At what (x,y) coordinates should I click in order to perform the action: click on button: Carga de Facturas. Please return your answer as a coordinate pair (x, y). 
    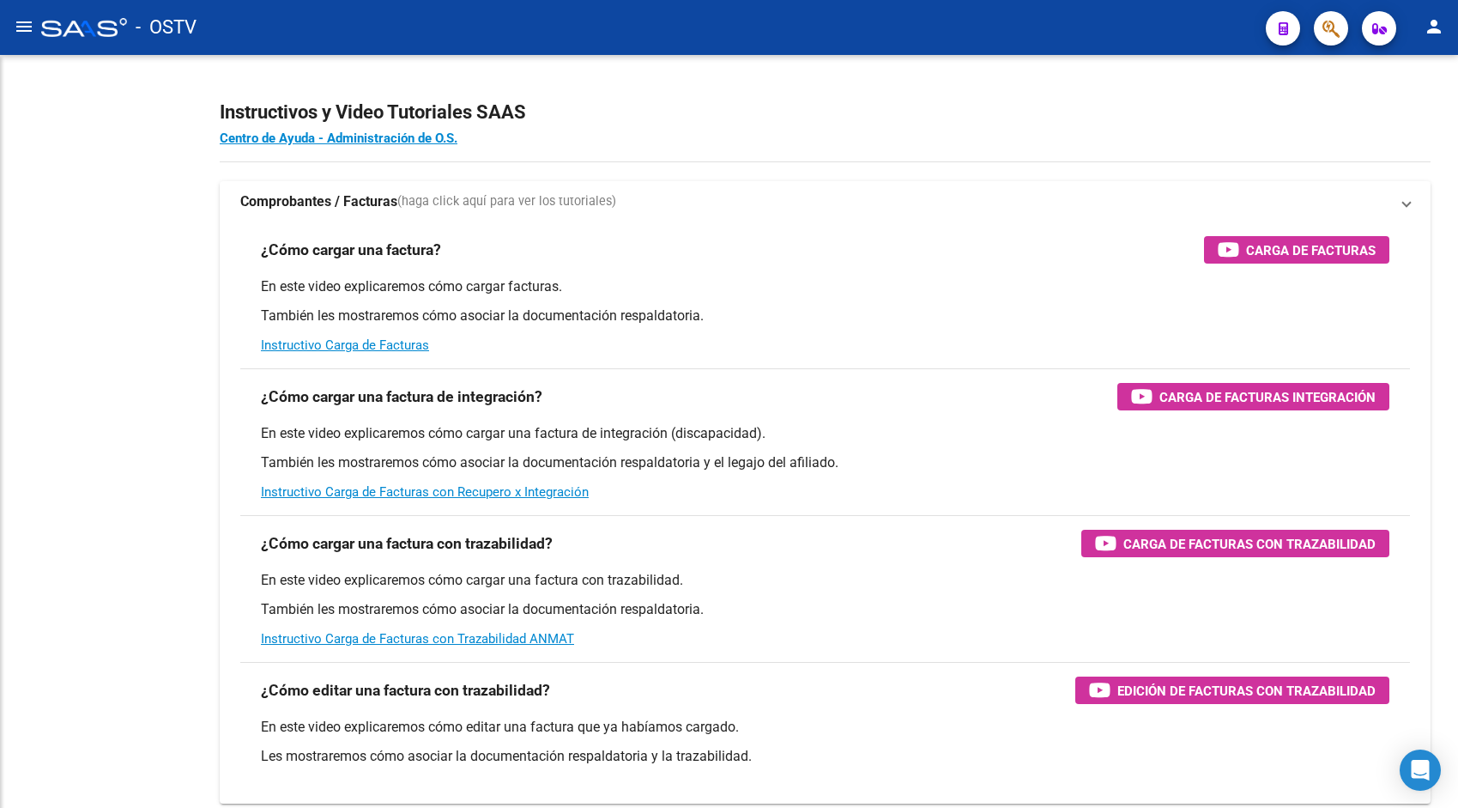
    Looking at the image, I should click on (1297, 250).